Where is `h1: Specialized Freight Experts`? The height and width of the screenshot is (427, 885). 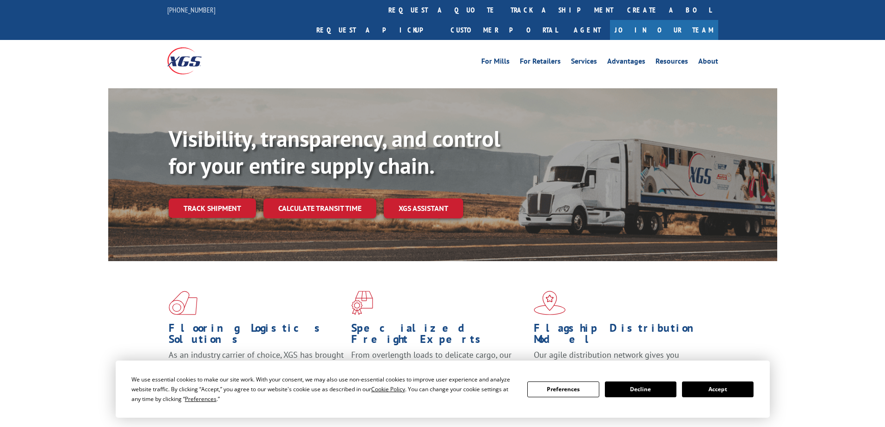 h1: Specialized Freight Experts is located at coordinates (439, 336).